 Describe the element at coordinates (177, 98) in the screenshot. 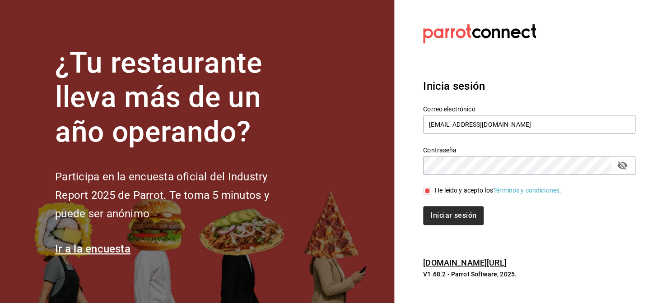

I see `h1: ¿Tu restaurante lleva más de un año operando?` at that location.